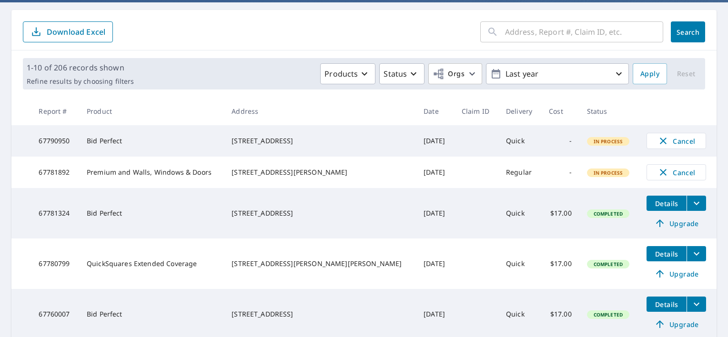  Describe the element at coordinates (151, 264) in the screenshot. I see `td: QuickSquares Extended Coverage` at that location.